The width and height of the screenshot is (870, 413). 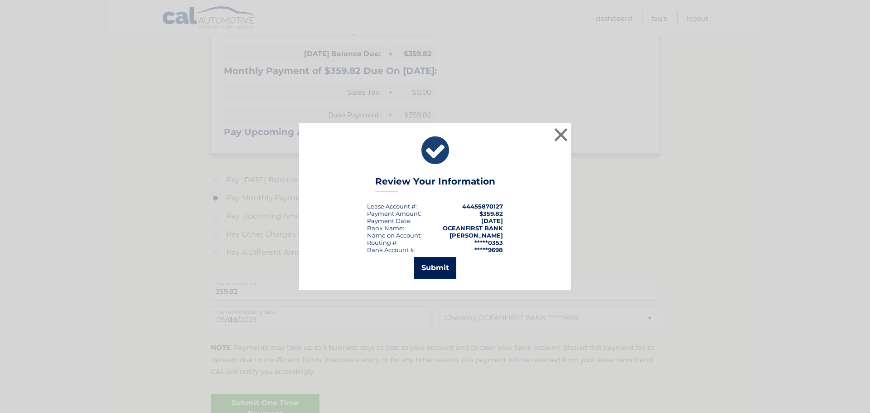 What do you see at coordinates (392, 206) in the screenshot?
I see `div: Lease Account #:` at bounding box center [392, 206].